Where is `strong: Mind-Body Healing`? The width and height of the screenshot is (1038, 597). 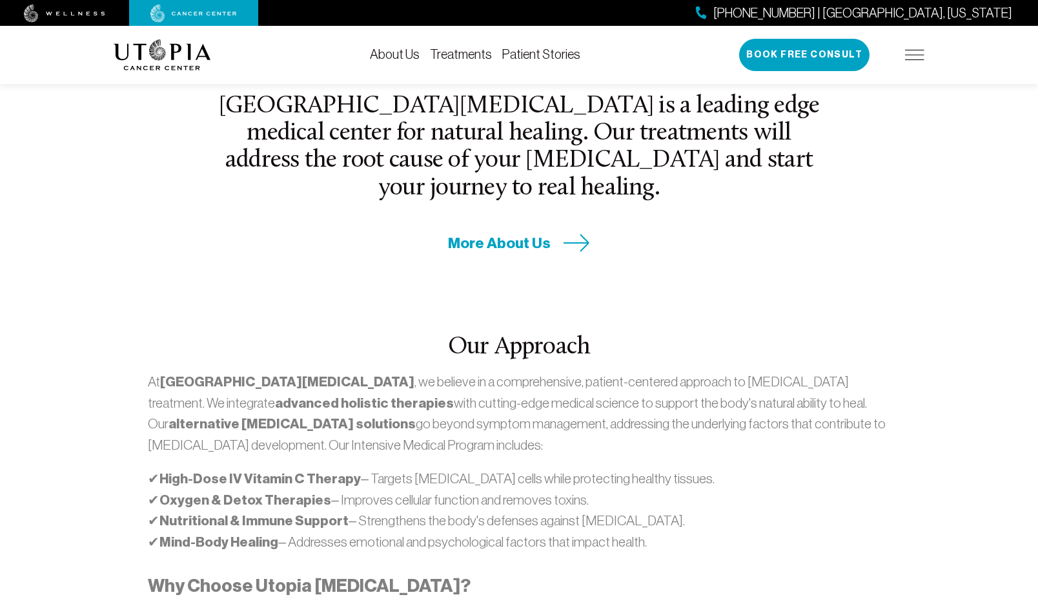 strong: Mind-Body Healing is located at coordinates (219, 542).